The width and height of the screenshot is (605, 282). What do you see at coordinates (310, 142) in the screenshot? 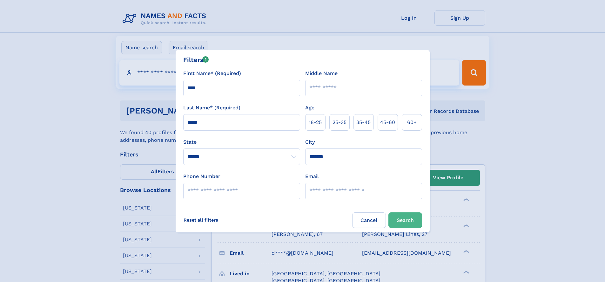
I see `label: City` at bounding box center [310, 142].